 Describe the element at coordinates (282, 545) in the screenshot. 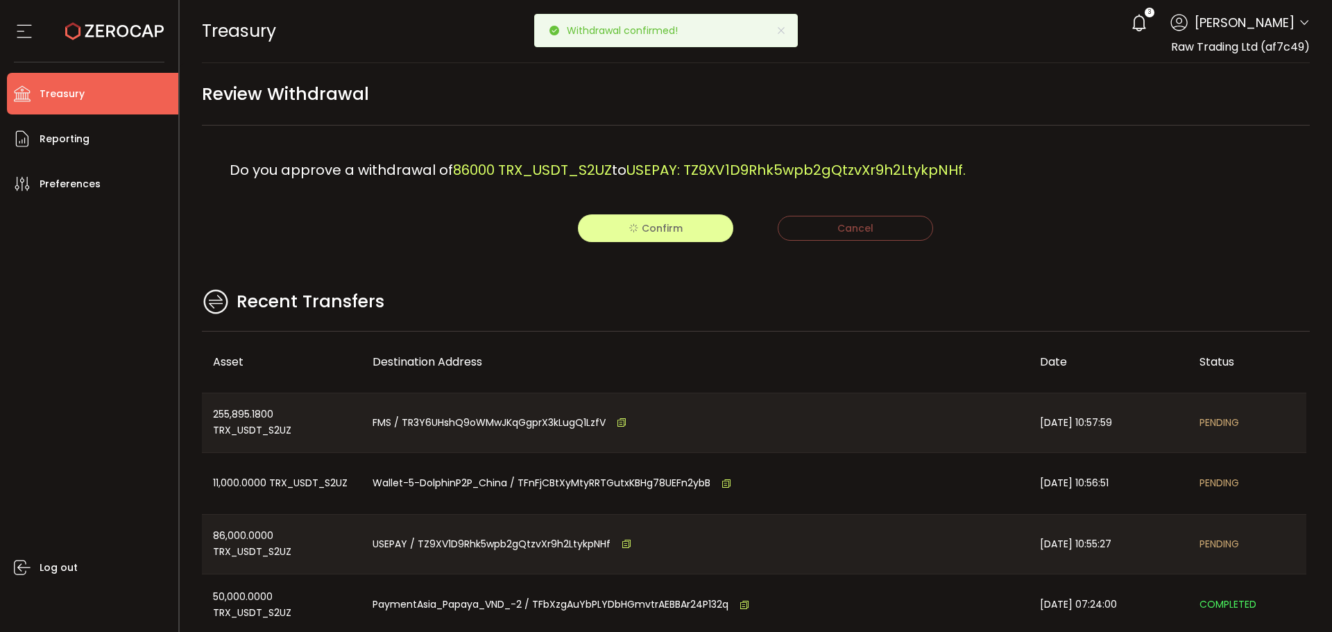

I see `div: 86,000.0000 TRX_USDT_S2UZ` at that location.